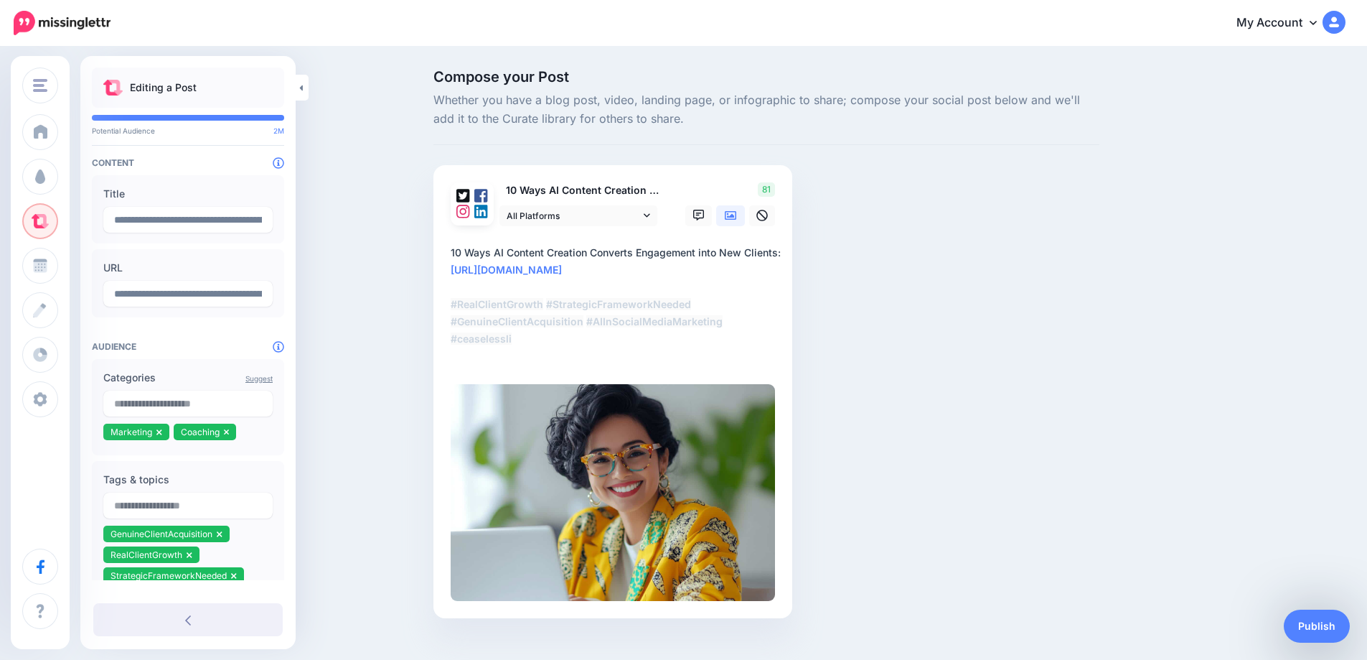  What do you see at coordinates (113, 88) in the screenshot?
I see `img: curate.png` at bounding box center [113, 88].